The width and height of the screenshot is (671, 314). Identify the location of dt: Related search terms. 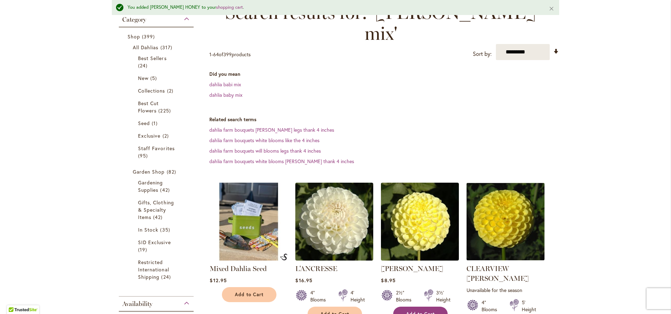
(384, 119).